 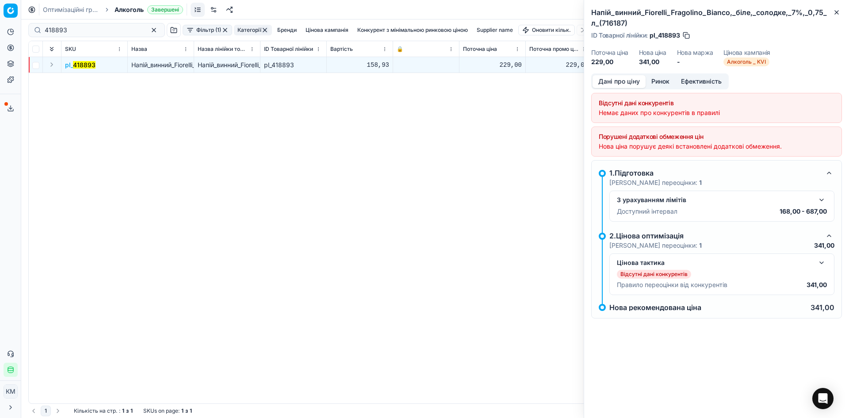 What do you see at coordinates (129, 10) in the screenshot?
I see `span: Алкоголь` at bounding box center [129, 10].